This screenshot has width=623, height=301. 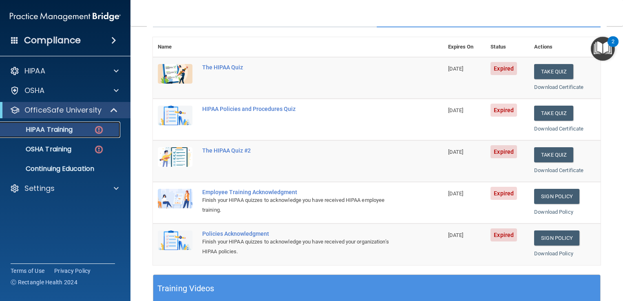 What do you see at coordinates (302, 151) in the screenshot?
I see `div: The HIPAA Quiz #2` at bounding box center [302, 151].